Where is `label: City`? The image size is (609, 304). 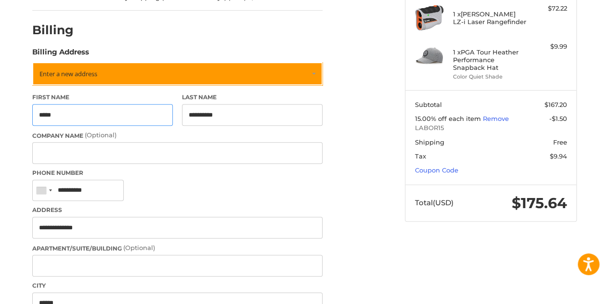 label: City is located at coordinates (177, 285).